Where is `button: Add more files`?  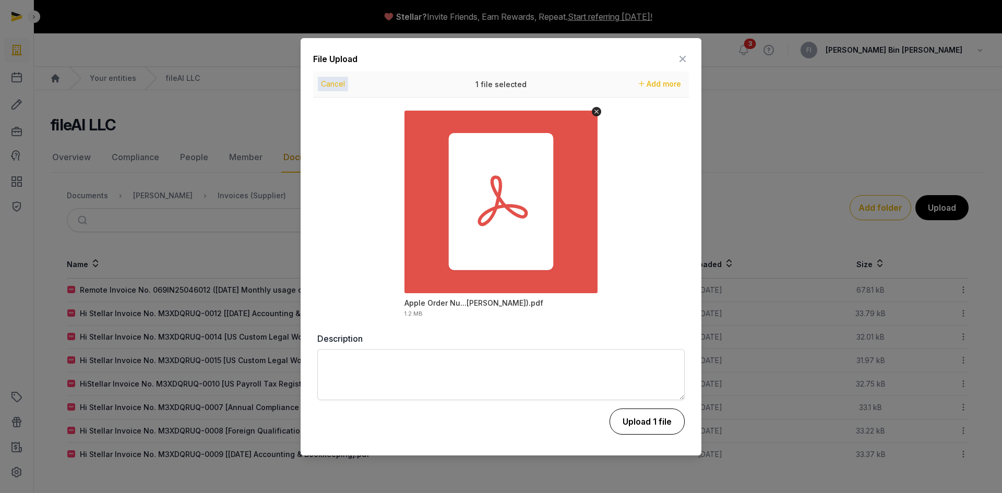
button: Add more files is located at coordinates (660, 84).